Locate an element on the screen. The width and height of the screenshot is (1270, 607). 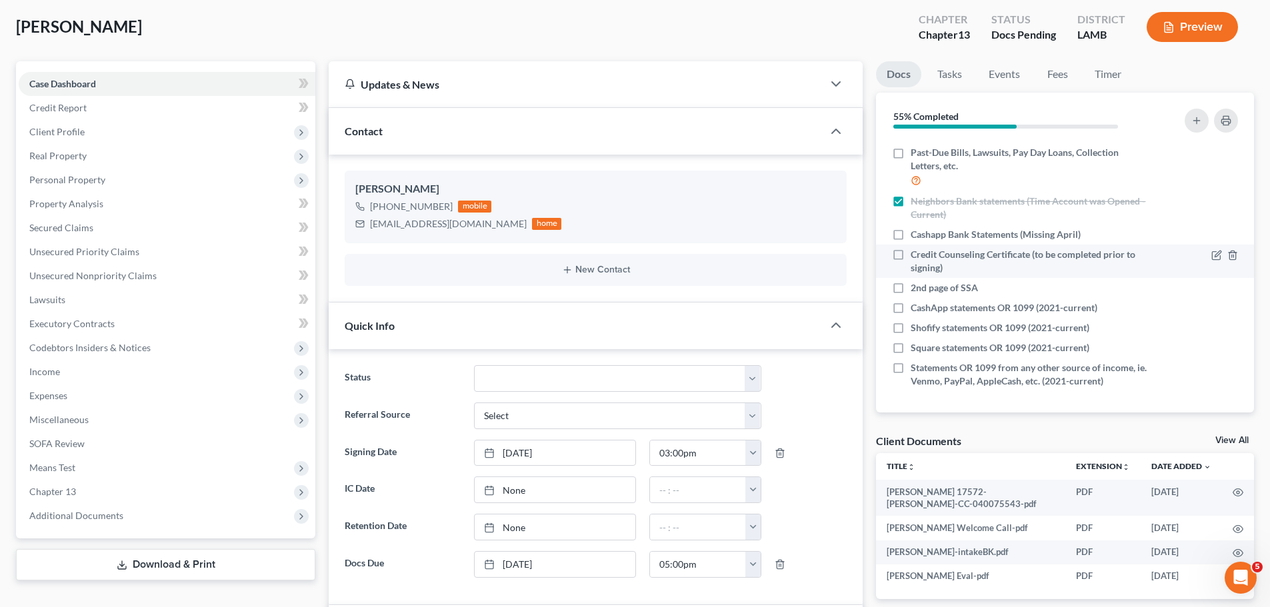
span: Statements OR 1099 from any other source of income, ie. Venmo, PayPal, AppleCash, etc. (2021-curr... is located at coordinates (1029, 375).